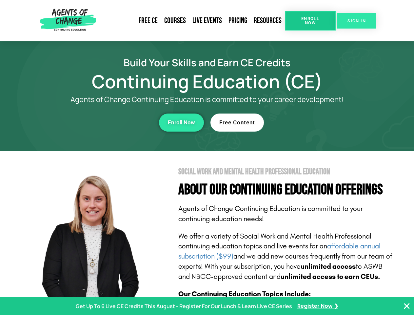 This screenshot has height=315, width=414. Describe the element at coordinates (328, 266) in the screenshot. I see `b: unlimited access` at that location.